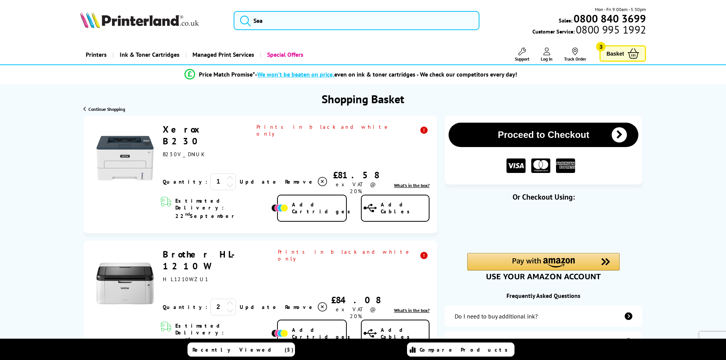 Image resolution: width=726 pixels, height=360 pixels. What do you see at coordinates (186, 279) in the screenshot?
I see `span: HL1210WZU1` at bounding box center [186, 279].